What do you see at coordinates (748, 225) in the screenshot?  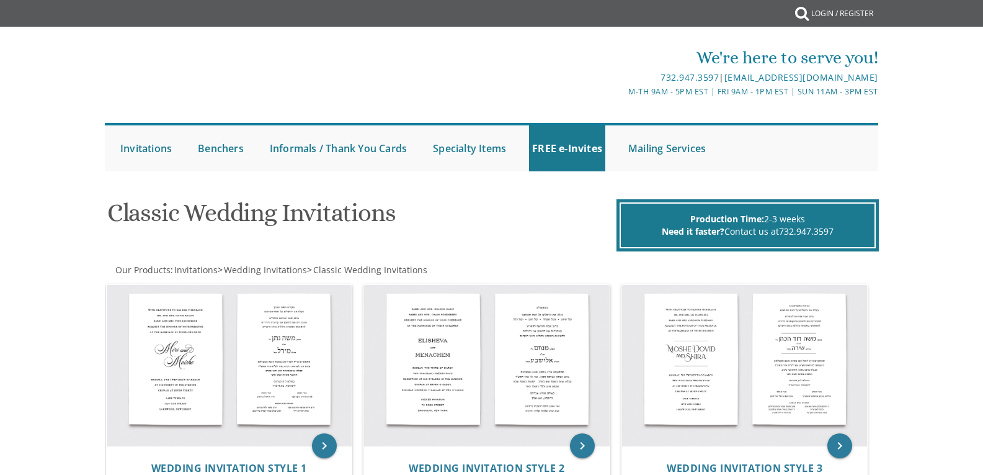 I see `div: 2-3 weeks Contact us at` at bounding box center [748, 225].